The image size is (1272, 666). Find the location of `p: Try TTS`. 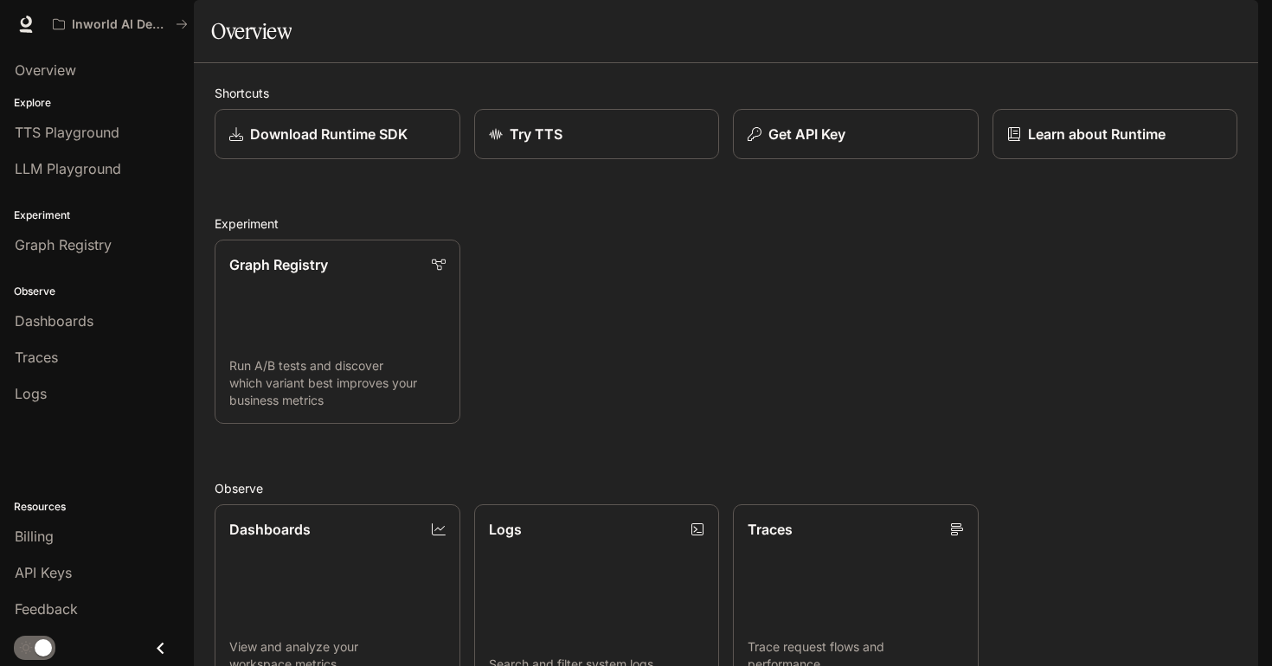

p: Try TTS is located at coordinates (536, 134).